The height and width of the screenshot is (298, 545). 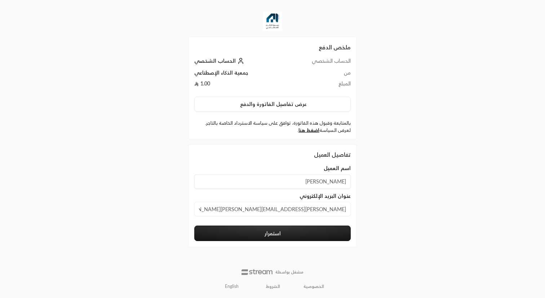 What do you see at coordinates (272, 182) in the screenshot?
I see `input: اسم العميل` at bounding box center [272, 182].